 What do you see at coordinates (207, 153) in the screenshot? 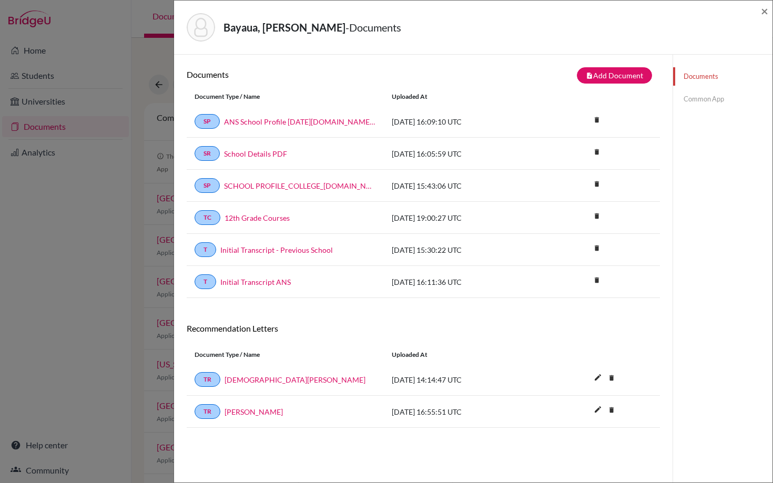
I see `a: SR` at bounding box center [207, 153].